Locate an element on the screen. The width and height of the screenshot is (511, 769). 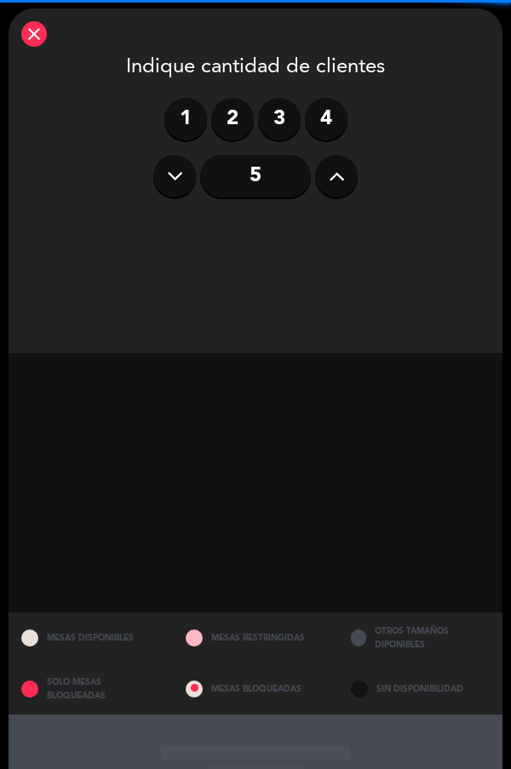
div: OTROS TAMAÑOS DIPONIBLES is located at coordinates (419, 638).